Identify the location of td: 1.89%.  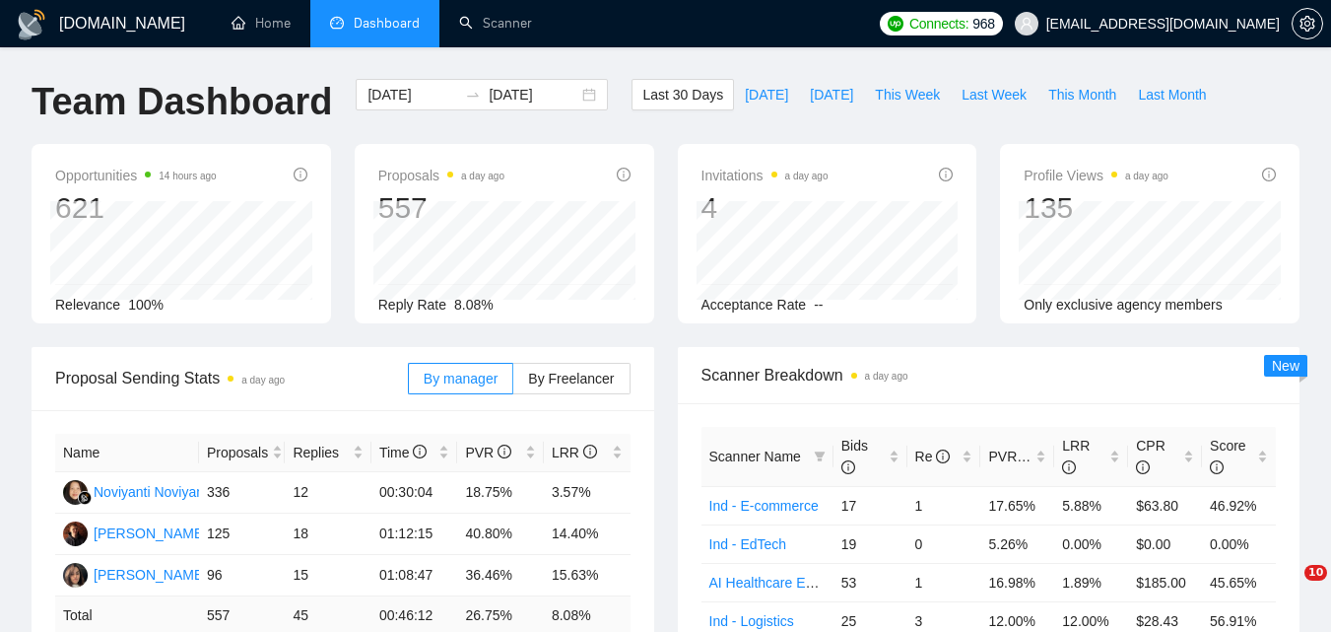
(1091, 581).